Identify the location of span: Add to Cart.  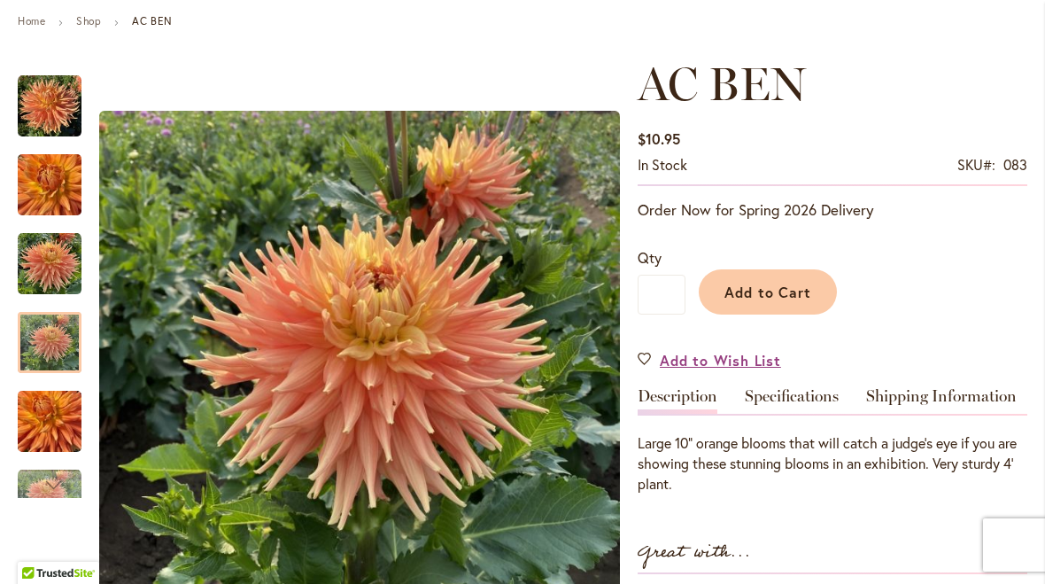
(768, 291).